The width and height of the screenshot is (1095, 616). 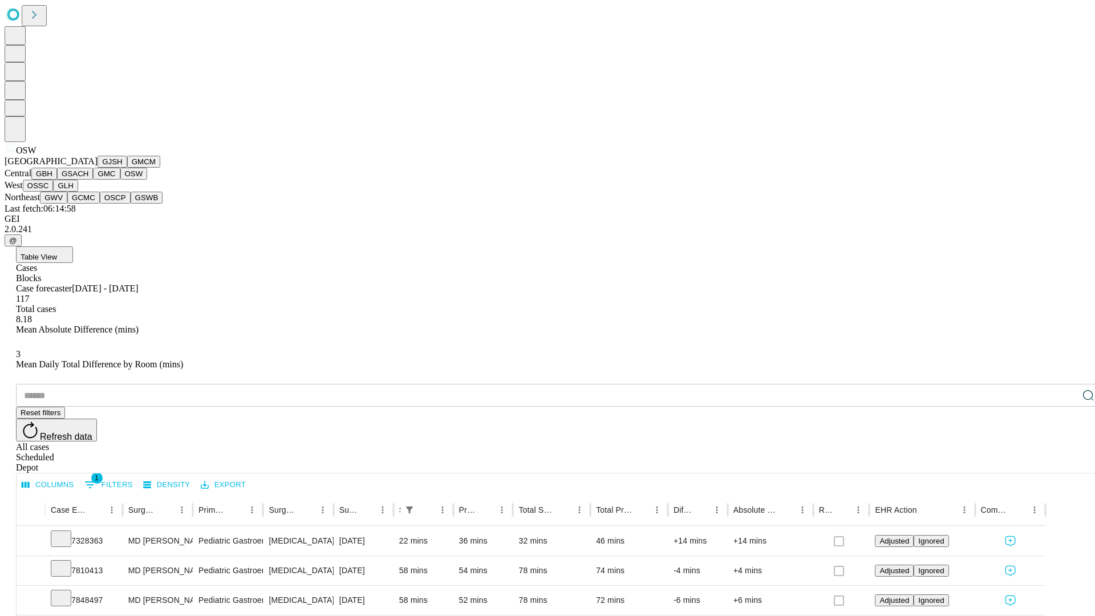 I want to click on span: Mean Absolute Difference (mins), so click(x=77, y=329).